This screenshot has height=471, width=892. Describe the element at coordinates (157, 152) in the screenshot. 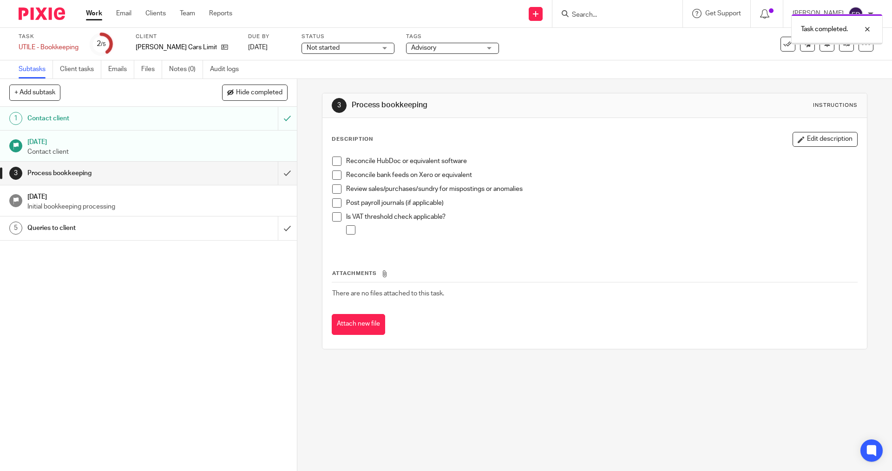

I see `p: Contact client` at that location.